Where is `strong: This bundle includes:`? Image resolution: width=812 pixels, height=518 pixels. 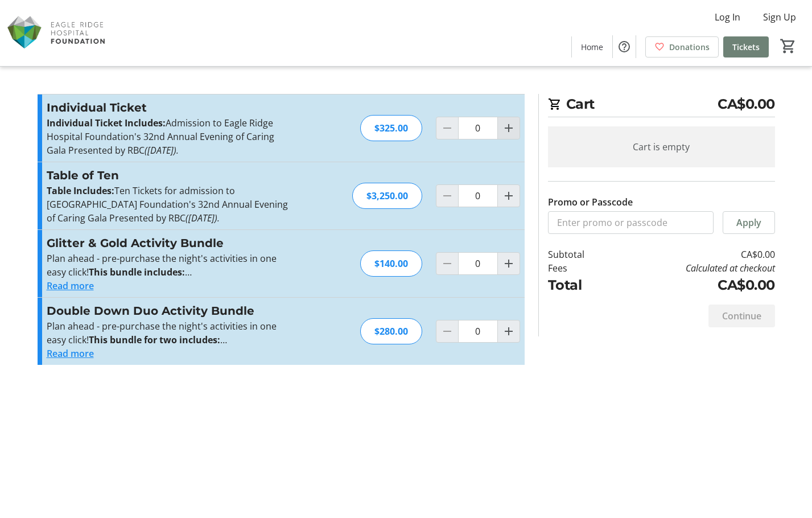
strong: This bundle includes: is located at coordinates (140, 272).